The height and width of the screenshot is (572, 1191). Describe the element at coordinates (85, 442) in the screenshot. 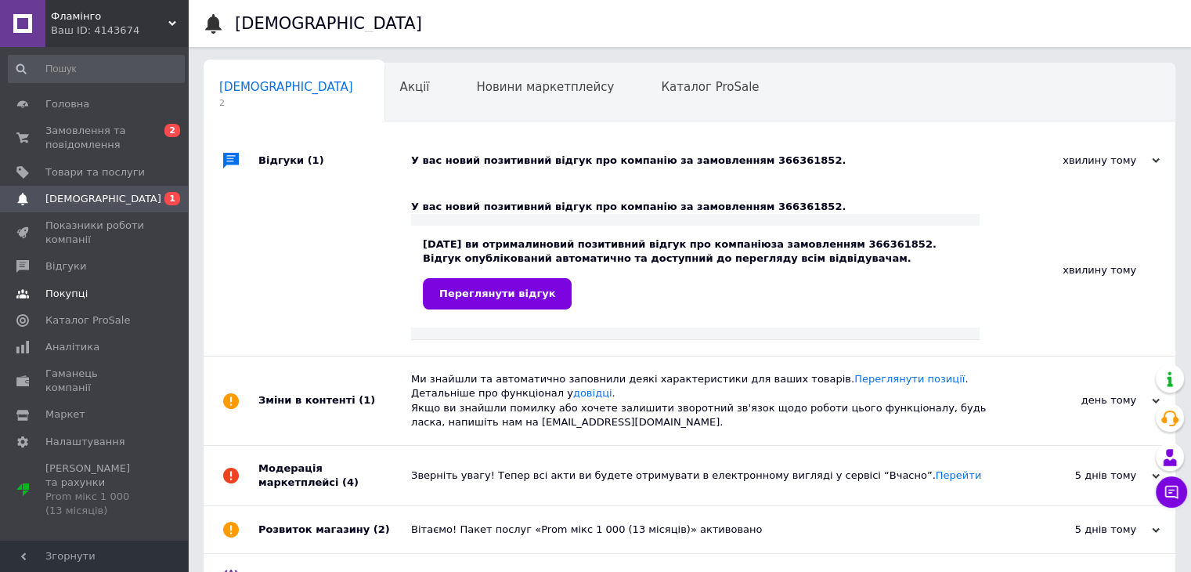

I see `span: Налаштування` at that location.